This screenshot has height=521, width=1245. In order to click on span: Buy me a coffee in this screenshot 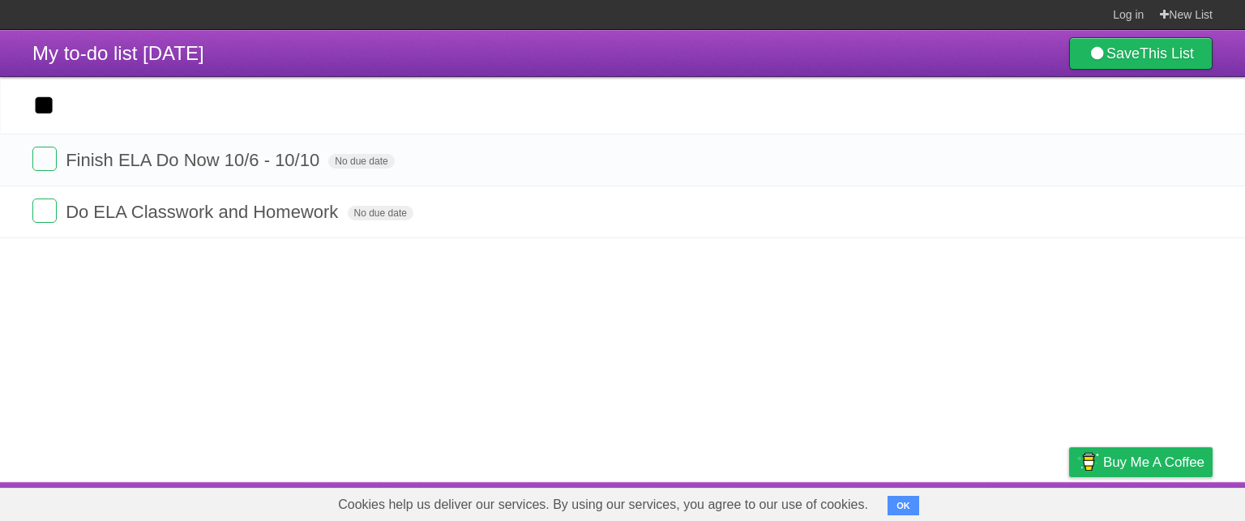, I will do `click(1154, 462)`.